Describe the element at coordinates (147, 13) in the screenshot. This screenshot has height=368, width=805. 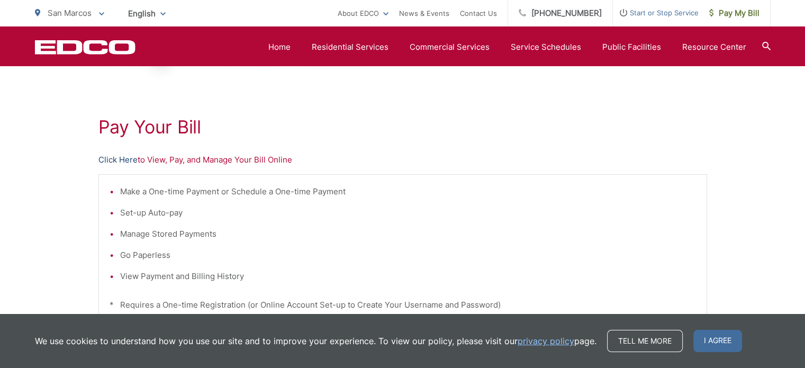
I see `span: English` at that location.